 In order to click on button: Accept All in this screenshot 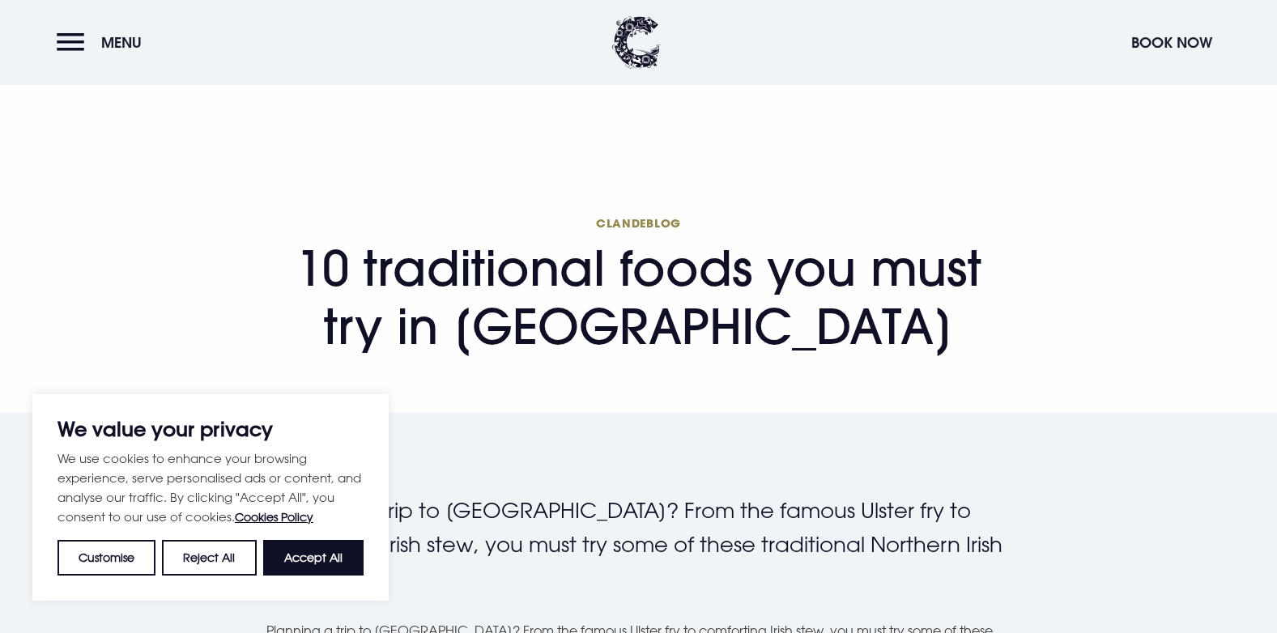, I will do `click(313, 558)`.